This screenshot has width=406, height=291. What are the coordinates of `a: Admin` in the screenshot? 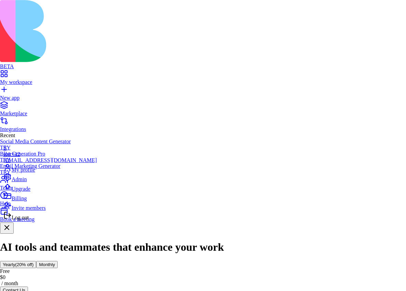 It's located at (50, 178).